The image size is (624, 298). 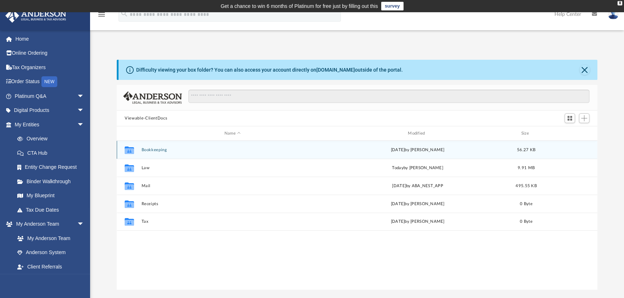 I want to click on a: My Anderson Team, so click(x=49, y=239).